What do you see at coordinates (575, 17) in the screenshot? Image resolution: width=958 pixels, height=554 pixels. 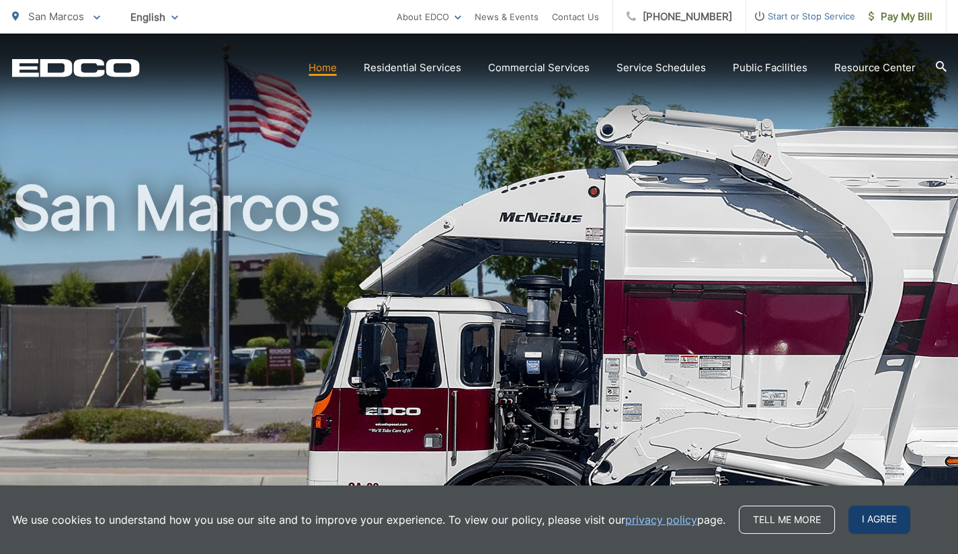 I see `a: Contact Us` at bounding box center [575, 17].